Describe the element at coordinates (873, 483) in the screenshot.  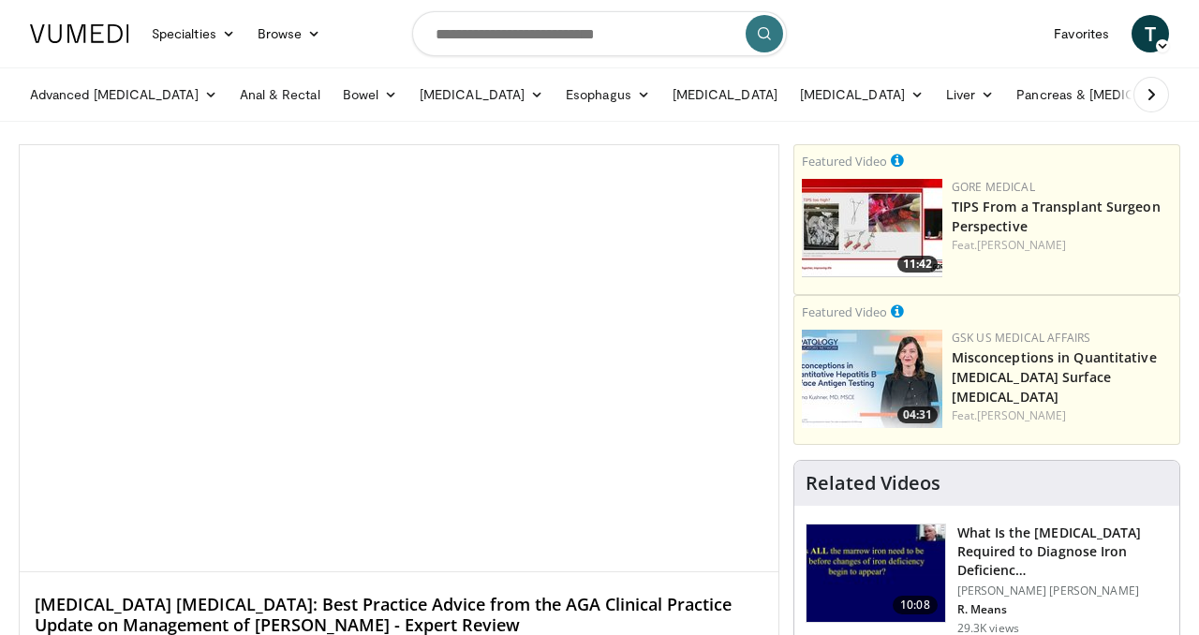
I see `h4: Related Videos` at that location.